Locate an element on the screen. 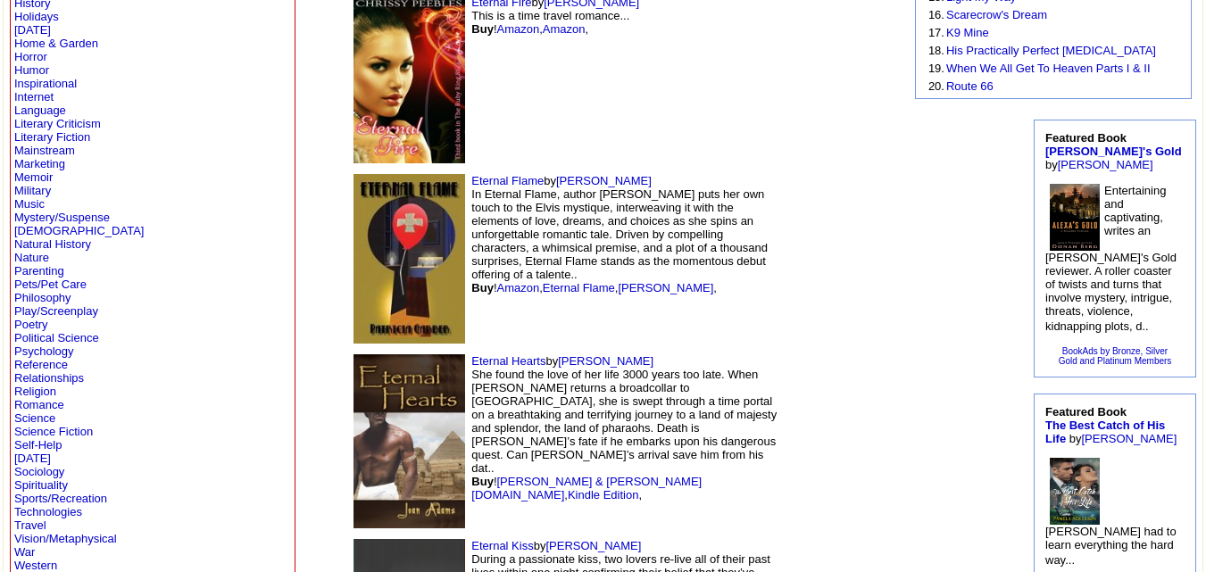 This screenshot has width=1206, height=572. a: Relationships is located at coordinates (49, 378).